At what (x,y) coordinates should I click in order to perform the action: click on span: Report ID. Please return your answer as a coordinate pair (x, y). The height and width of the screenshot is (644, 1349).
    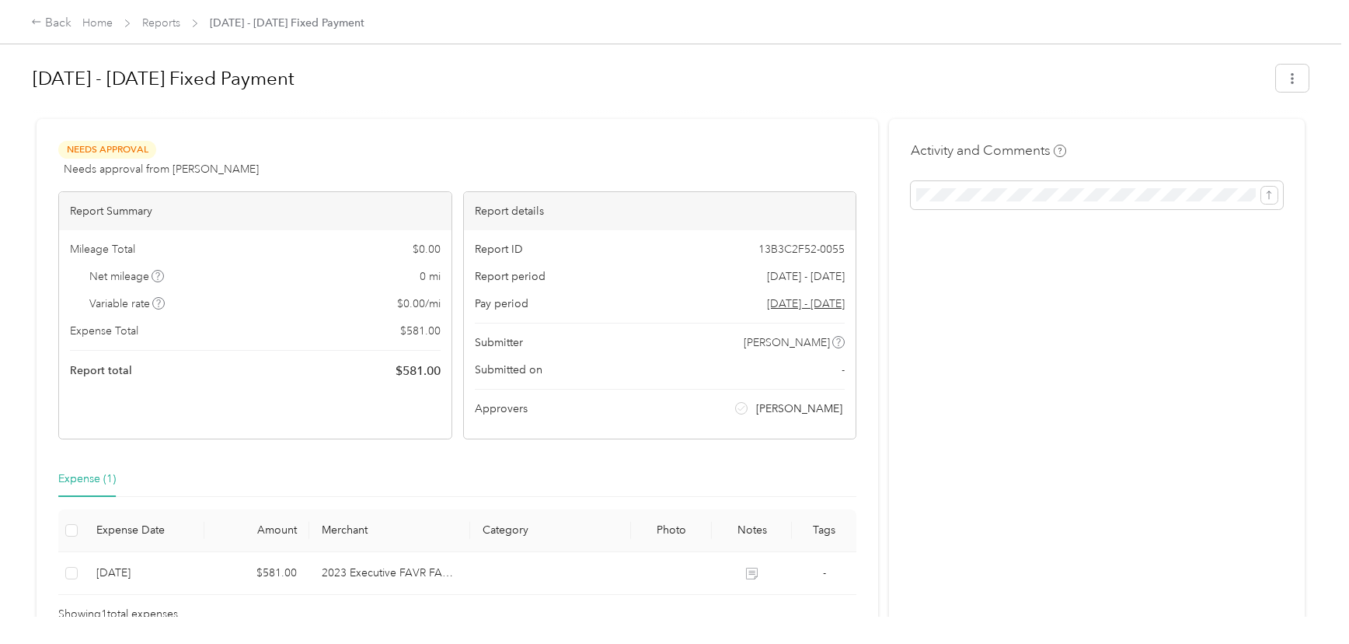
    Looking at the image, I should click on (499, 249).